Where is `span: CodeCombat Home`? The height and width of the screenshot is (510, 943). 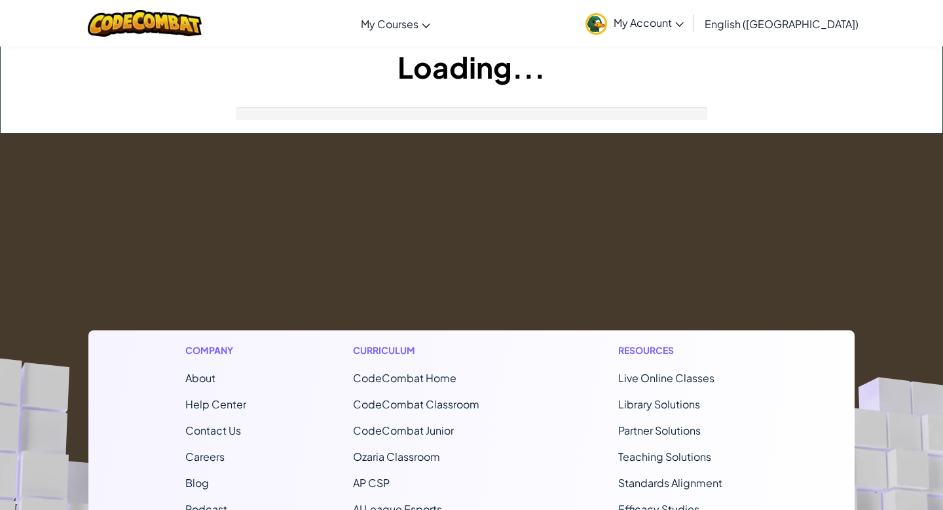 span: CodeCombat Home is located at coordinates (405, 377).